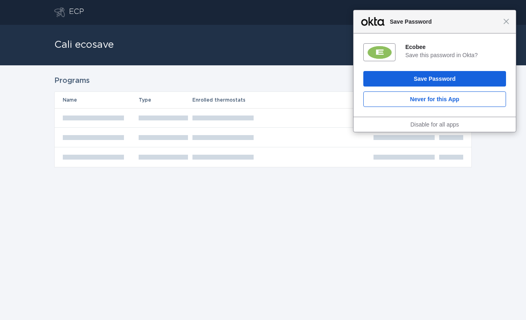  I want to click on th: Type, so click(165, 100).